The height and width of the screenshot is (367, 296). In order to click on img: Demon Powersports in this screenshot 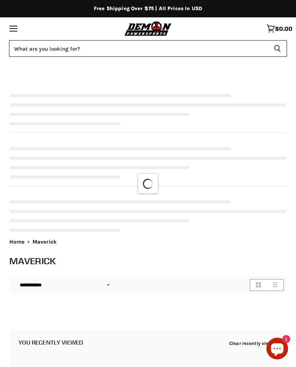, I will do `click(148, 28)`.